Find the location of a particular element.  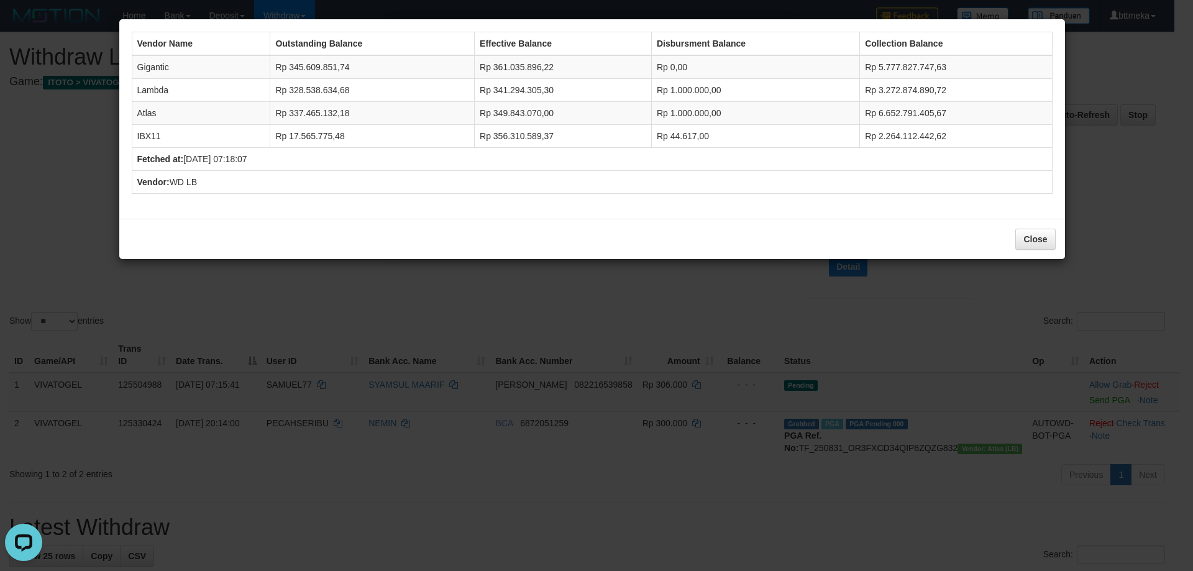

td: Rp 349.843.070,00 is located at coordinates (563, 113).